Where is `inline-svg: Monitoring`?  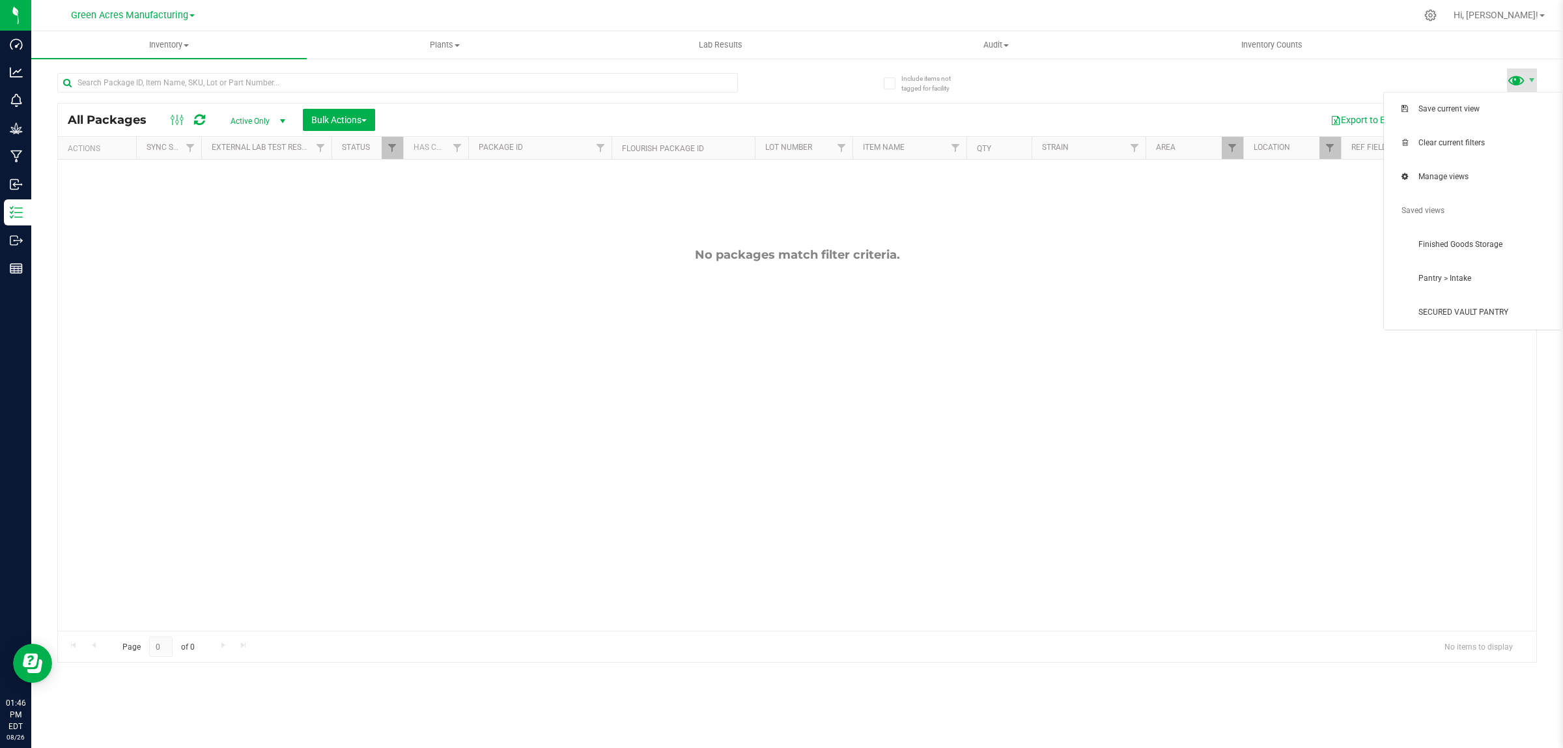 inline-svg: Monitoring is located at coordinates (16, 100).